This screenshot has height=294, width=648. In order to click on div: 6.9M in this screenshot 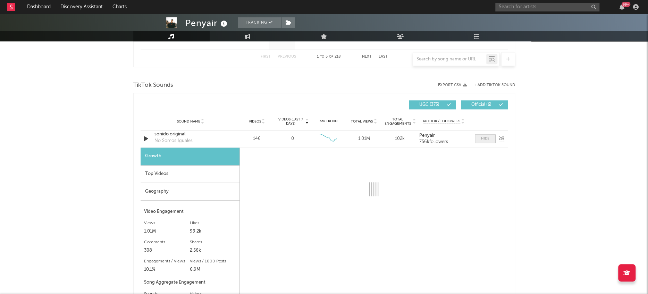, I will do `click(213, 270)`.